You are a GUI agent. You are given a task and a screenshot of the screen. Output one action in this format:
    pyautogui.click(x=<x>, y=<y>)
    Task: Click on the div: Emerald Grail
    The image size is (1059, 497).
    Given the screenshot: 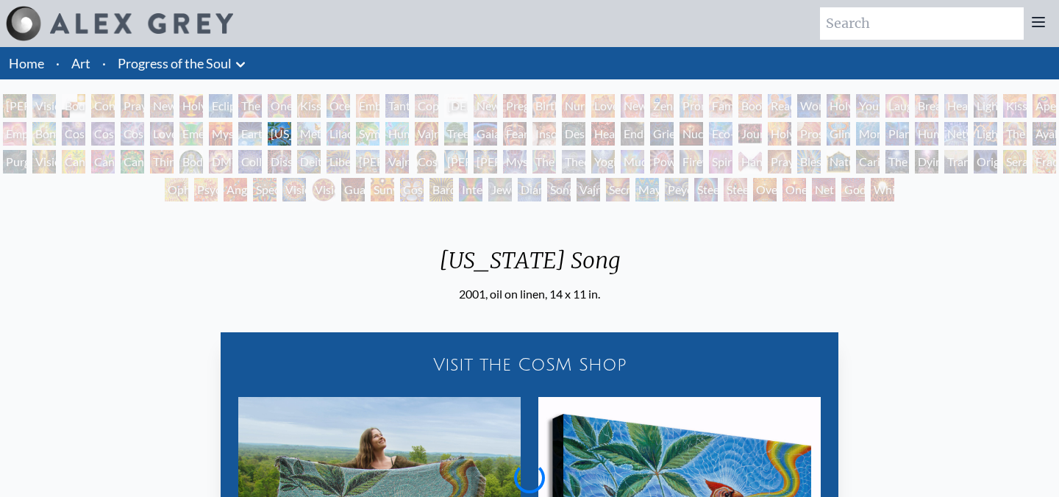 What is the action you would take?
    pyautogui.click(x=191, y=134)
    